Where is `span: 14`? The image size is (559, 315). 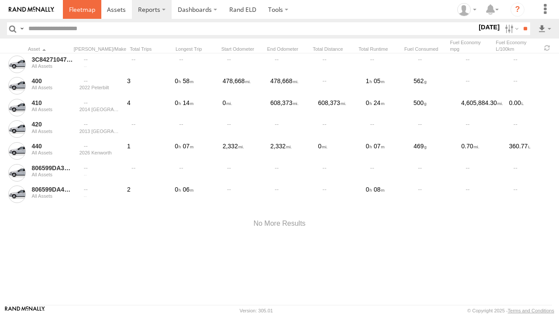
span: 14 is located at coordinates (188, 103).